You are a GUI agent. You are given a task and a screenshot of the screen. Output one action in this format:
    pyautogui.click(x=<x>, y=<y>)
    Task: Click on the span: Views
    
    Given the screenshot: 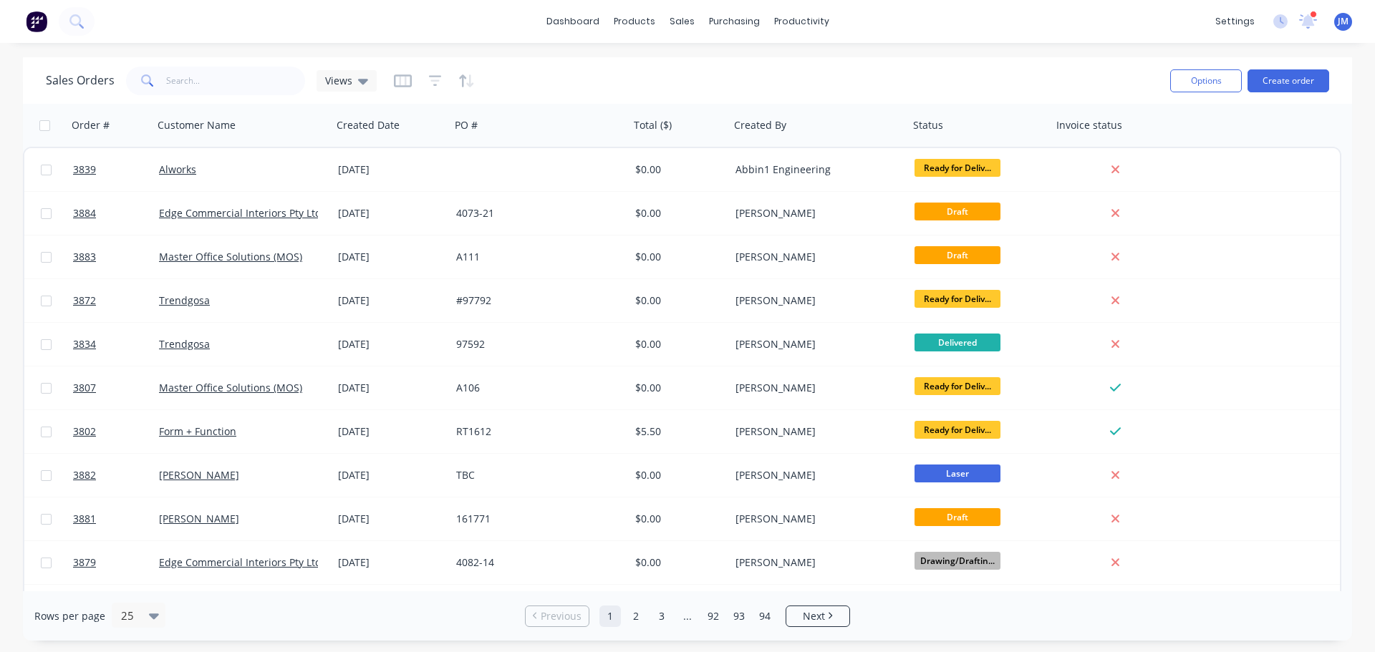 What is the action you would take?
    pyautogui.click(x=339, y=80)
    